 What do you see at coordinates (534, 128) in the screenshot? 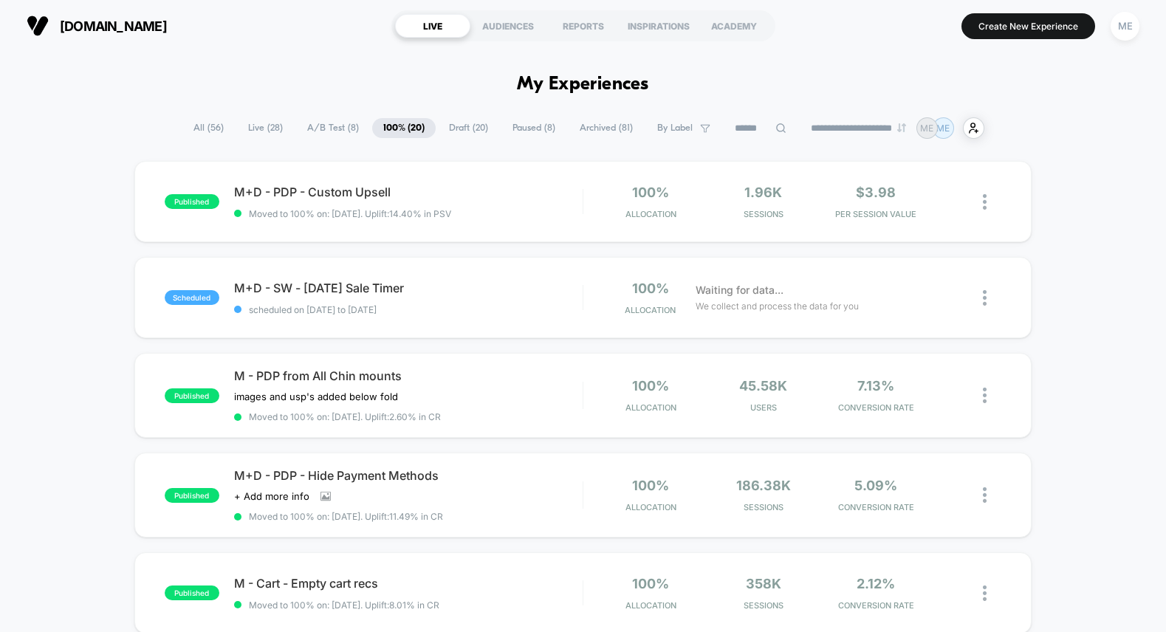
I see `span: Paused ( 8 )` at bounding box center [534, 128].